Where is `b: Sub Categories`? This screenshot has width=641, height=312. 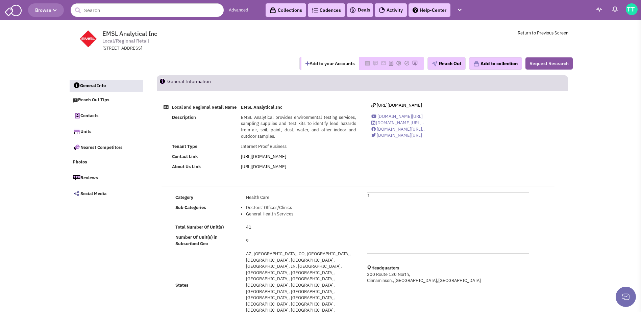
b: Sub Categories is located at coordinates (191, 207).